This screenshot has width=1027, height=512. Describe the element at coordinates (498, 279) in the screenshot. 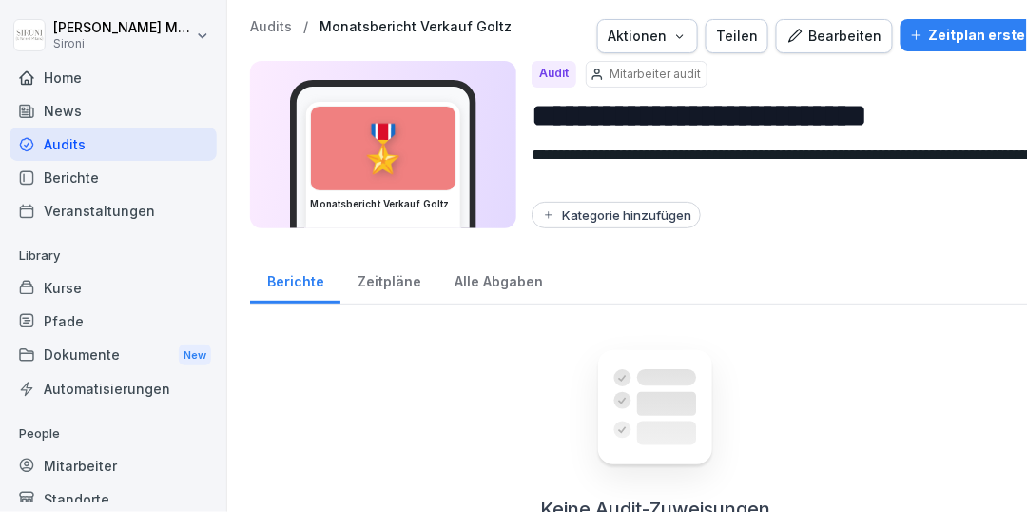

I see `a: Alle Abgaben` at that location.